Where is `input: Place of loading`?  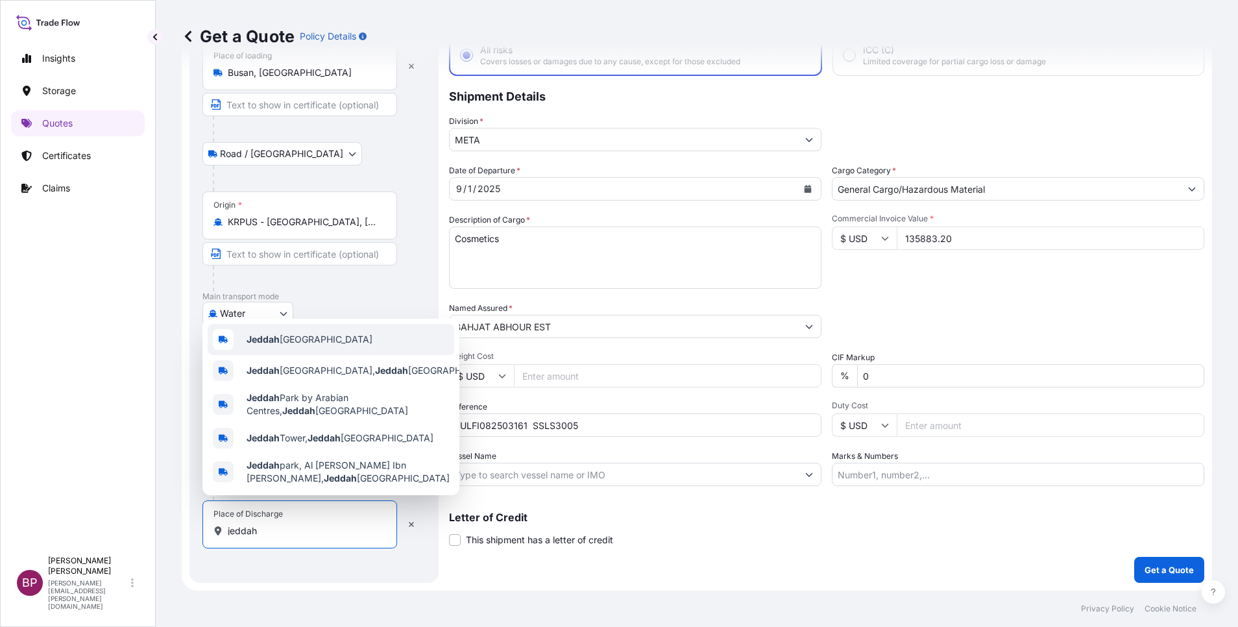 input: Place of loading is located at coordinates (304, 73).